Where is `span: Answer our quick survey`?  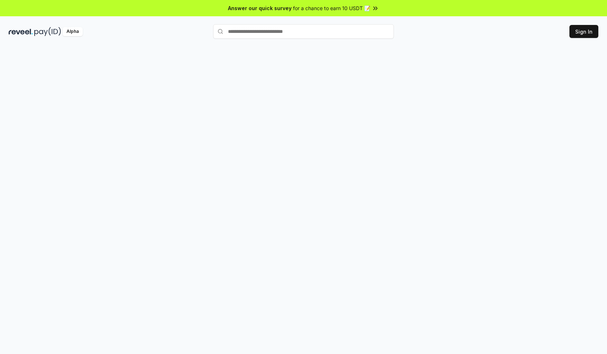
span: Answer our quick survey is located at coordinates (260, 8).